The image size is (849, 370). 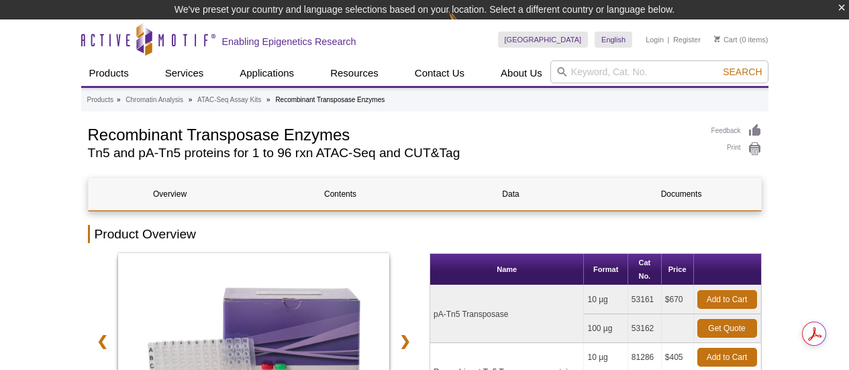 I want to click on td: $670, so click(x=678, y=299).